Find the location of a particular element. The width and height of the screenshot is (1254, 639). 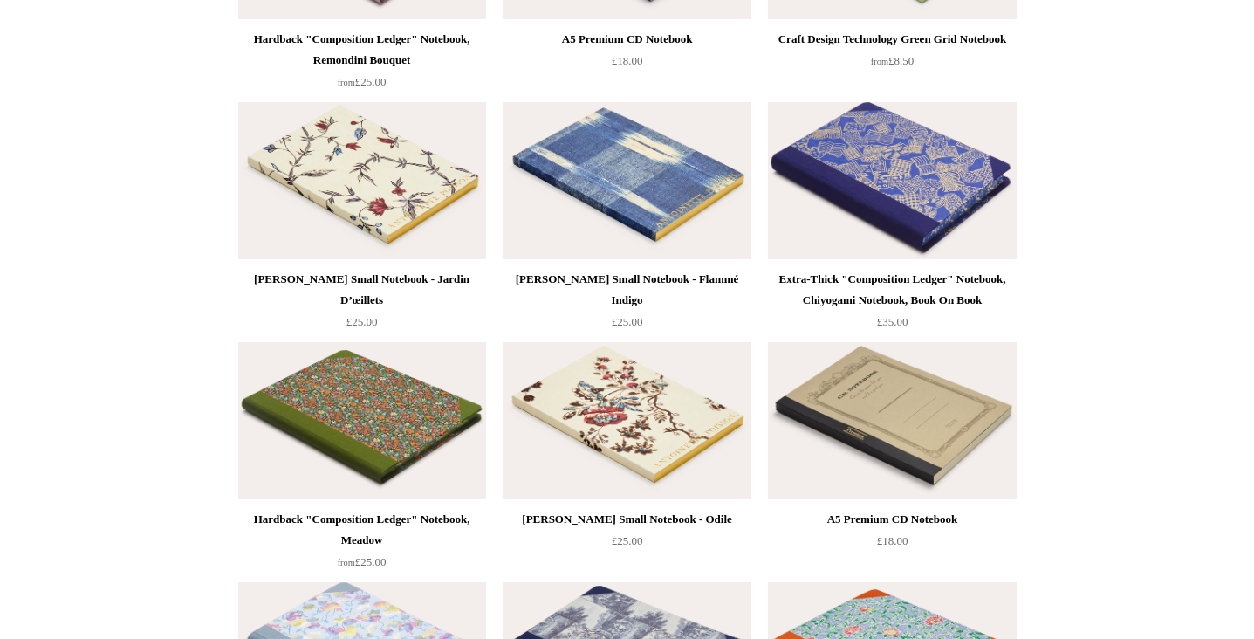

img: Antoinette Poisson Small Notebook - Odile is located at coordinates (627, 421).